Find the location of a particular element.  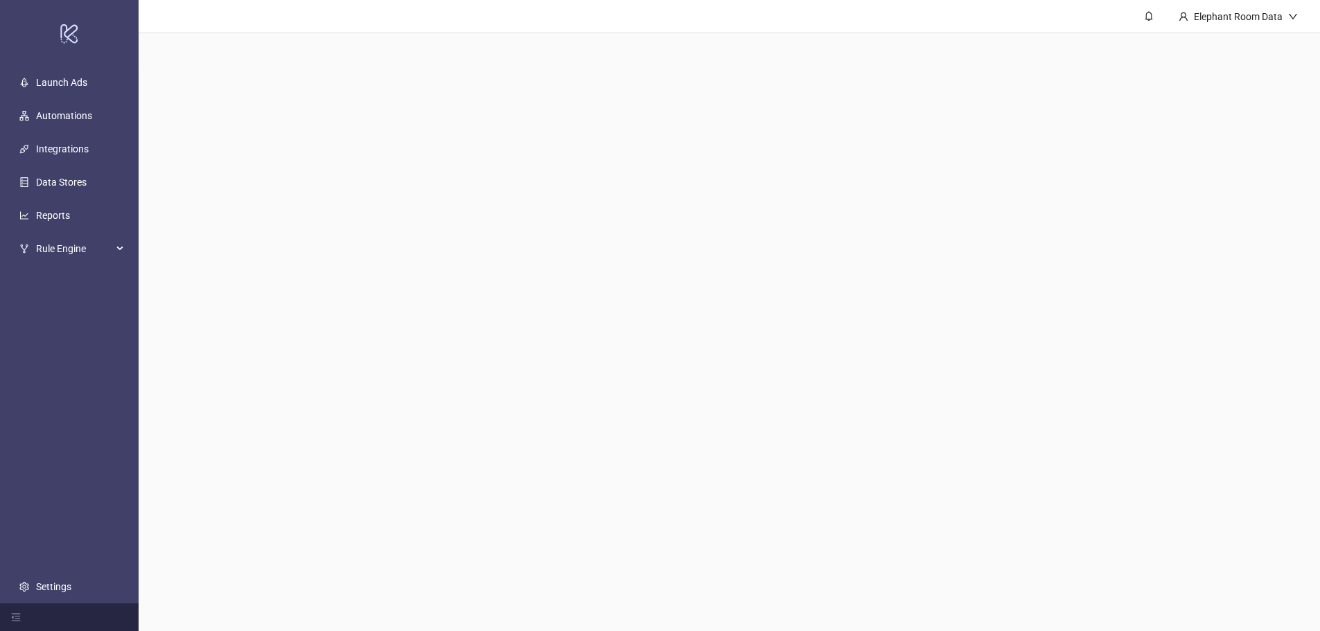

span: menu-fold is located at coordinates (16, 617).